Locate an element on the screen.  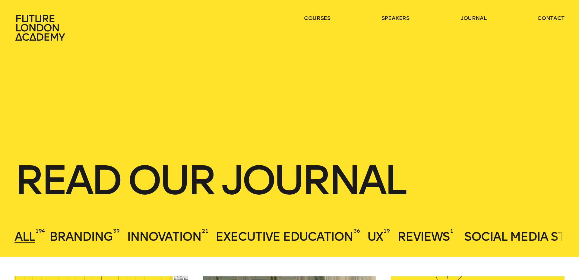
span: UX is located at coordinates (375, 236).